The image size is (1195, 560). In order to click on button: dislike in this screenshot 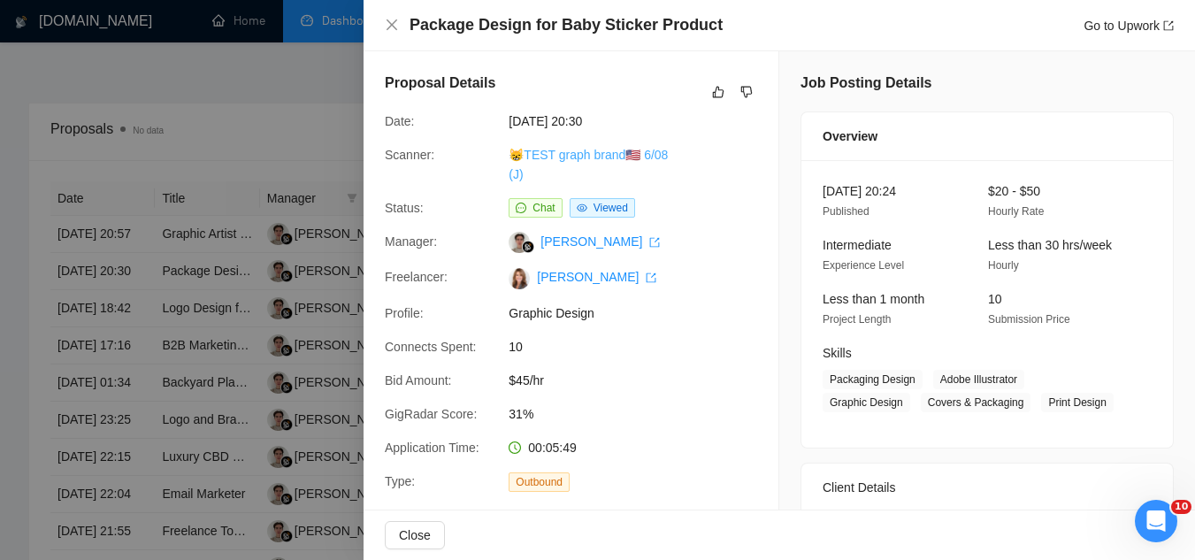, I will do `click(746, 92)`.